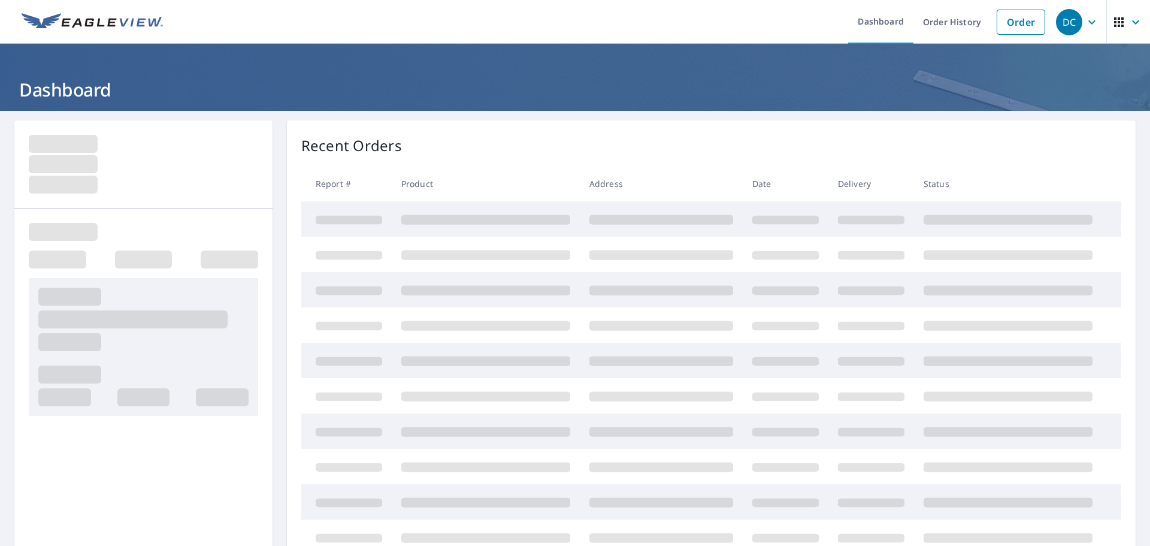  Describe the element at coordinates (661, 183) in the screenshot. I see `th: Address` at that location.